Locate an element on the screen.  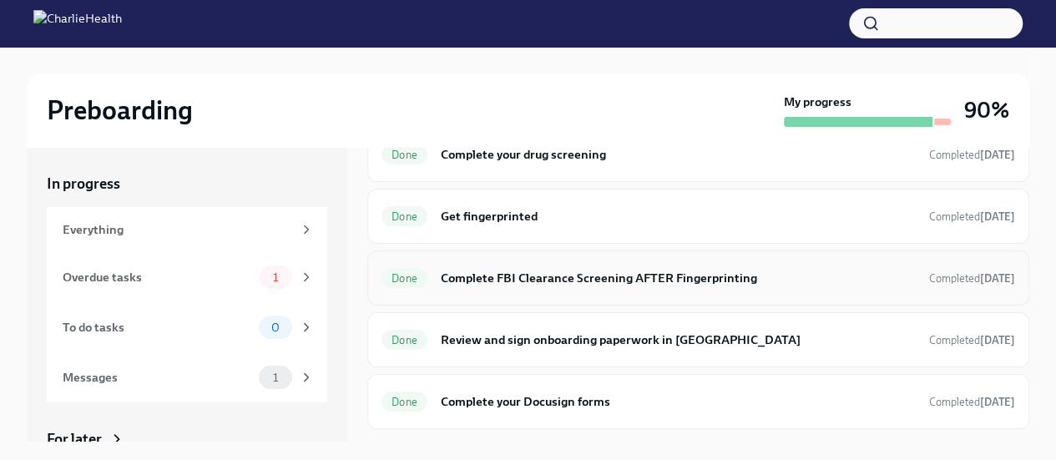
div: Overdue tasks is located at coordinates (157, 277).